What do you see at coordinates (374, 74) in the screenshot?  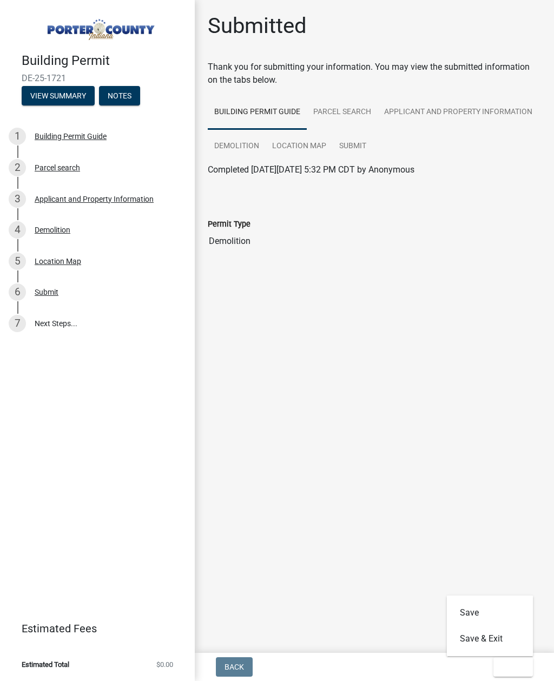 I see `div: Thank you for submitting your information. You may view the submitted information on the tabs below.` at bounding box center [374, 74].